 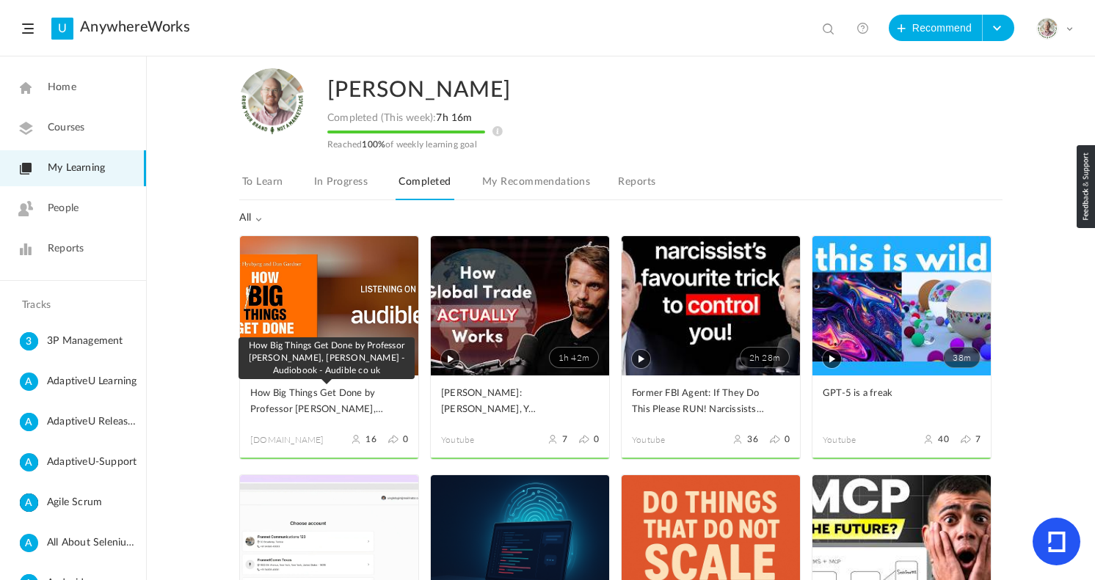 I want to click on span: 2h 28m, so click(x=765, y=357).